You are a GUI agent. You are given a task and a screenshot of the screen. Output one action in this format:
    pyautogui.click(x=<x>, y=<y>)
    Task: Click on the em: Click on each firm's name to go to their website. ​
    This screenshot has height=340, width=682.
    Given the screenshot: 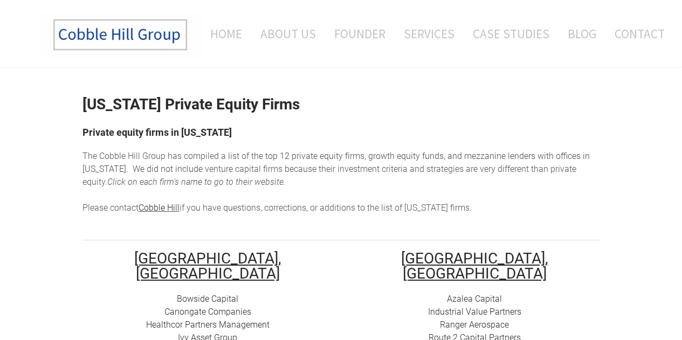 What is the action you would take?
    pyautogui.click(x=196, y=182)
    